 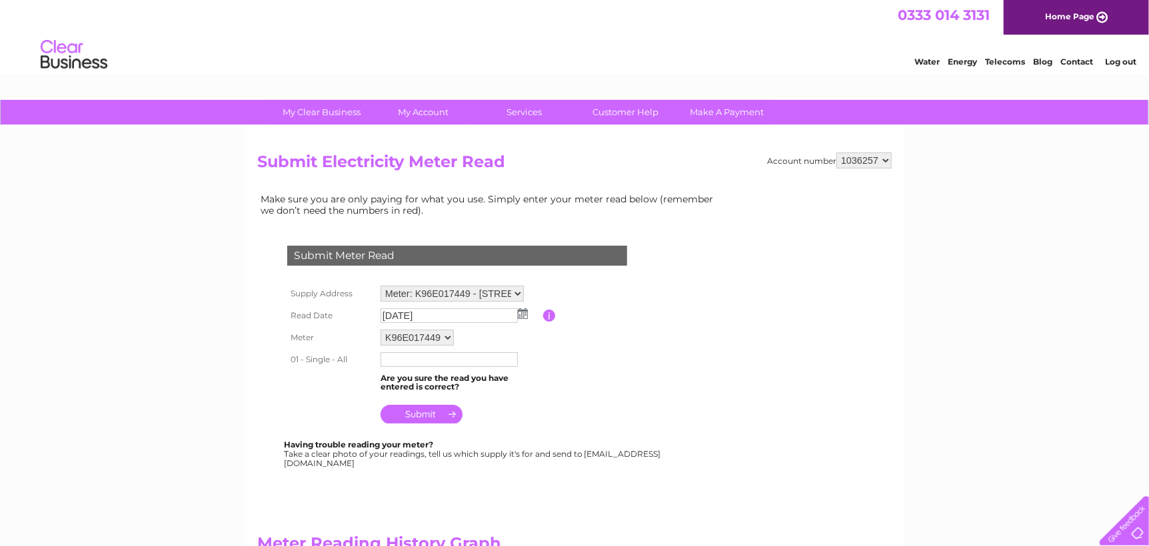 I want to click on h2: Submit Electricity Meter Read, so click(x=574, y=165).